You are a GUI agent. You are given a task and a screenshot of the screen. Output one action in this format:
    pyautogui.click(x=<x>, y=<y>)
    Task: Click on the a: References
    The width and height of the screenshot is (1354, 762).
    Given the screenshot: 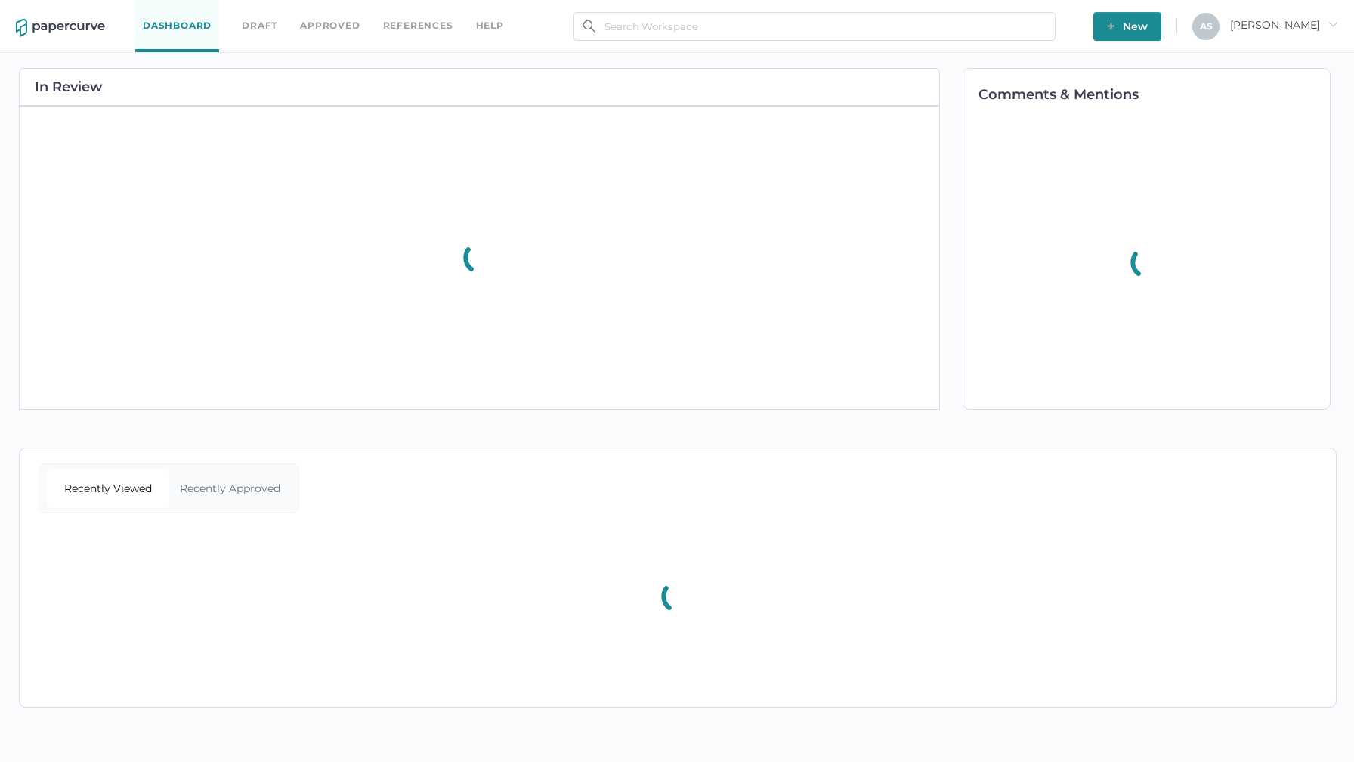 What is the action you would take?
    pyautogui.click(x=418, y=26)
    